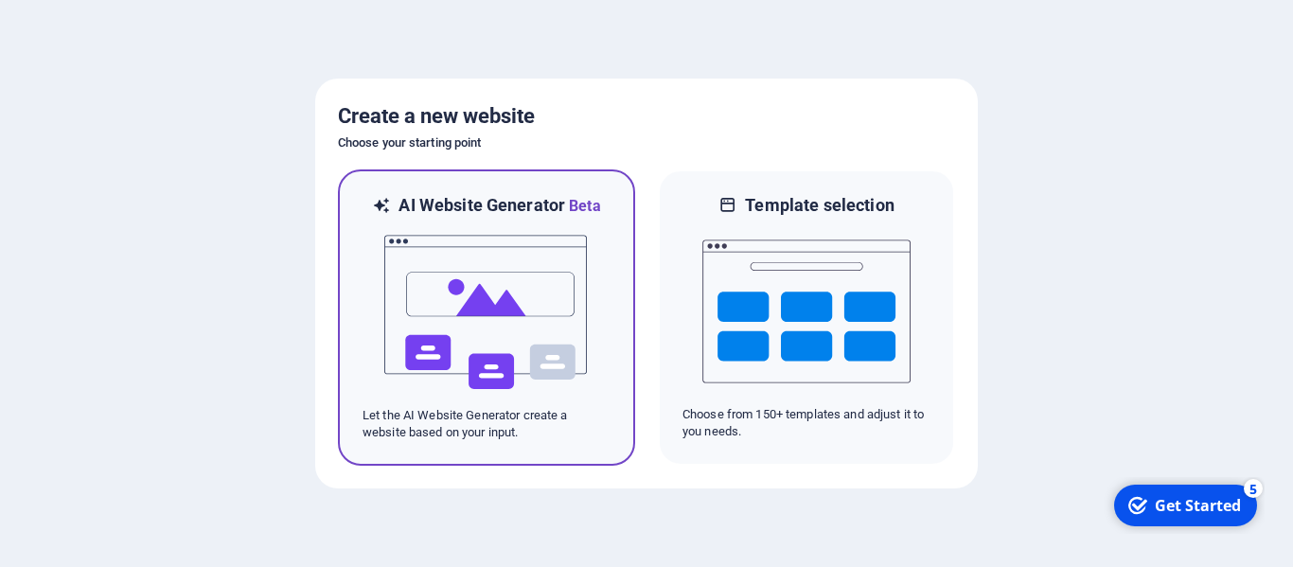  What do you see at coordinates (583, 205) in the screenshot?
I see `span: Beta` at bounding box center [583, 205].